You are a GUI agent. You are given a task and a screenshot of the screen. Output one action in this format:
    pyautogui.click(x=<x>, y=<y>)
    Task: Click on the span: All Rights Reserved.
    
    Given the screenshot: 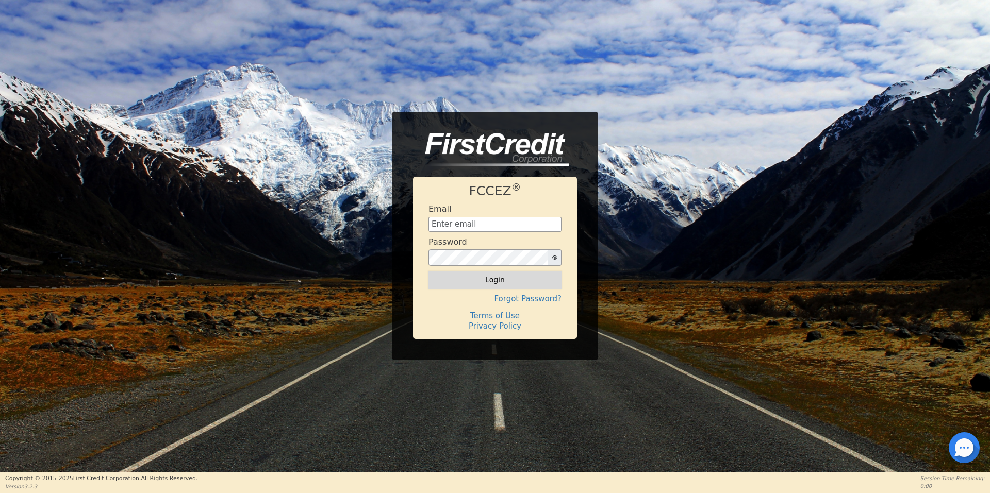 What is the action you would take?
    pyautogui.click(x=169, y=478)
    